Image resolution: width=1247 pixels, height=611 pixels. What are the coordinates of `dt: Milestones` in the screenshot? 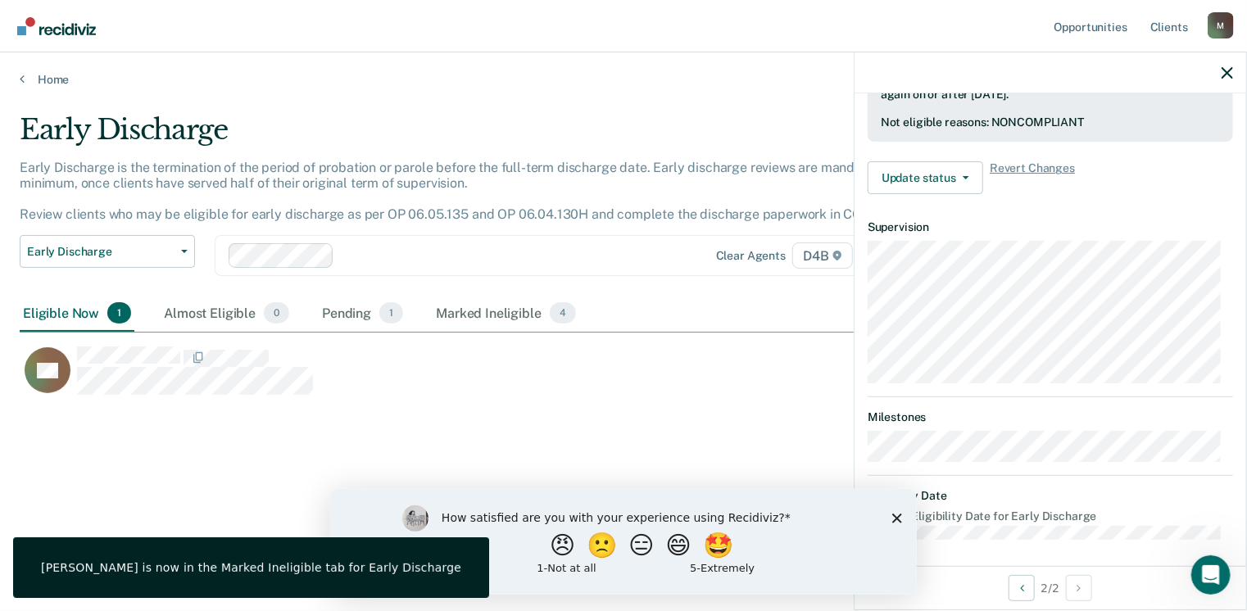 It's located at (1050, 417).